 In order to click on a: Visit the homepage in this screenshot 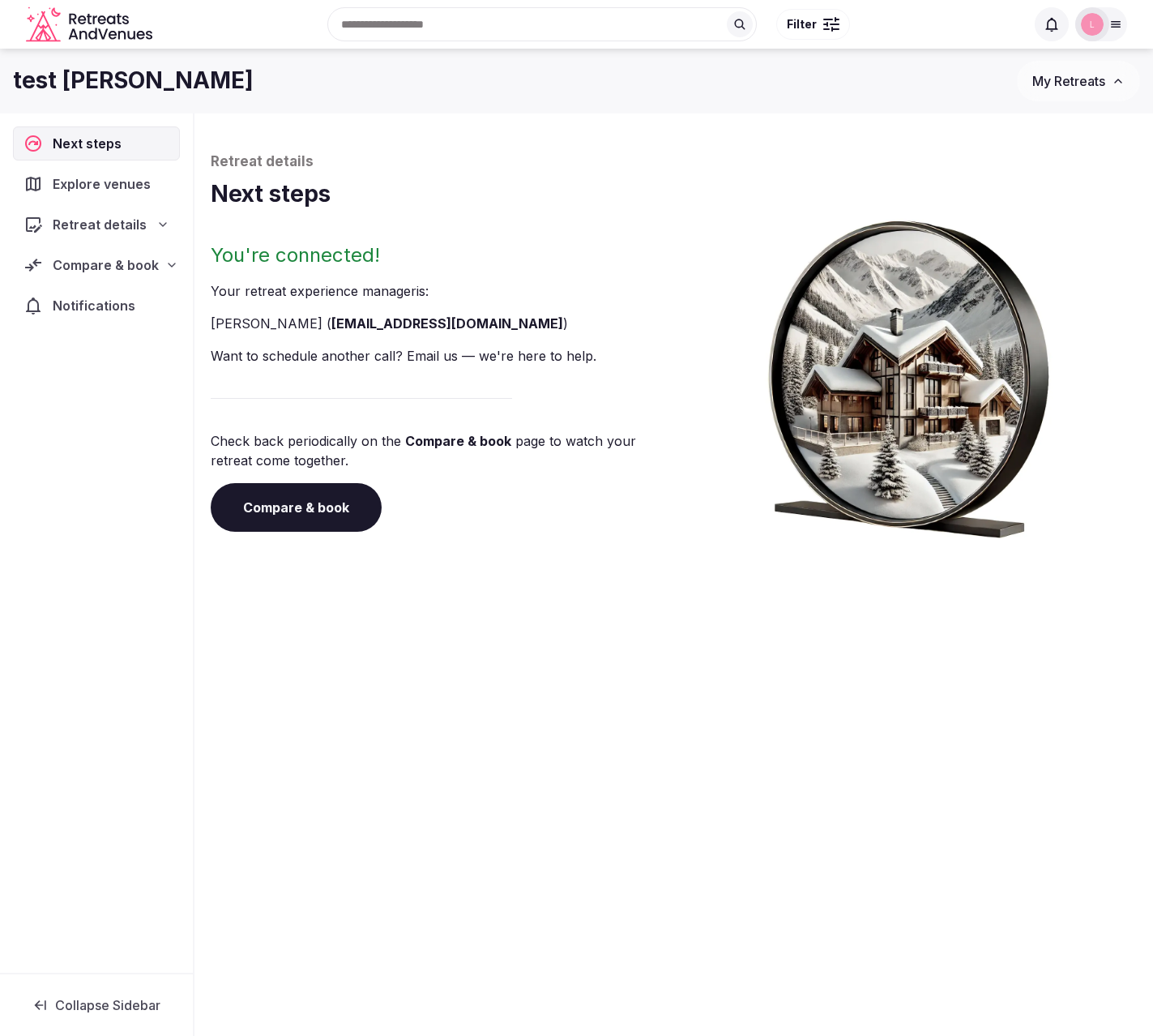, I will do `click(91, 25)`.